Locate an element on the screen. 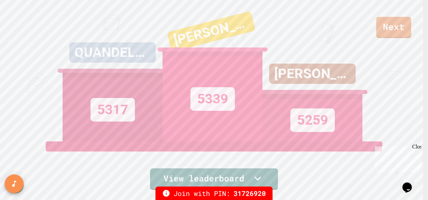 This screenshot has height=200, width=428. div: Join with PIN: is located at coordinates (214, 193).